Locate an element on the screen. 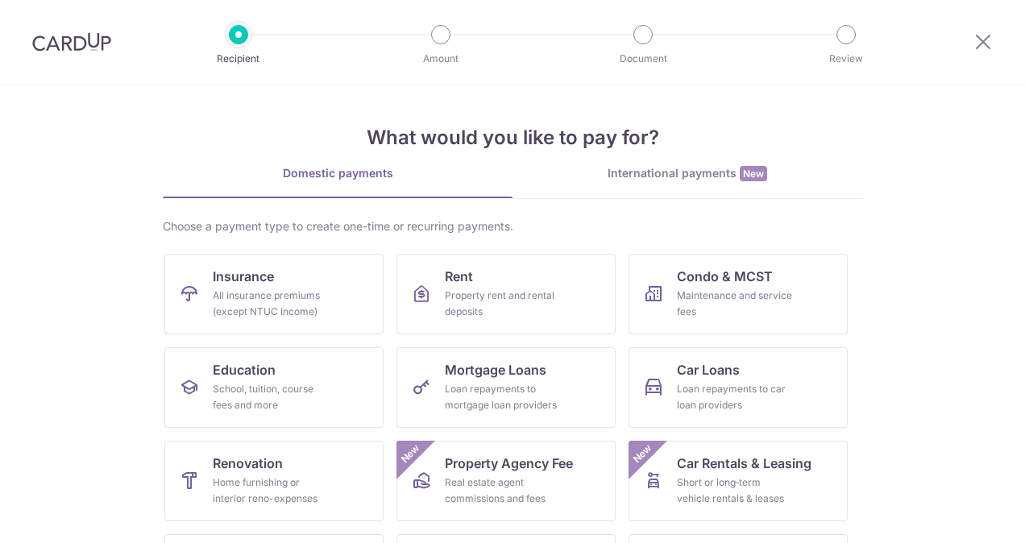 The height and width of the screenshot is (543, 1025). span: Car Rentals & Leasing is located at coordinates (744, 463).